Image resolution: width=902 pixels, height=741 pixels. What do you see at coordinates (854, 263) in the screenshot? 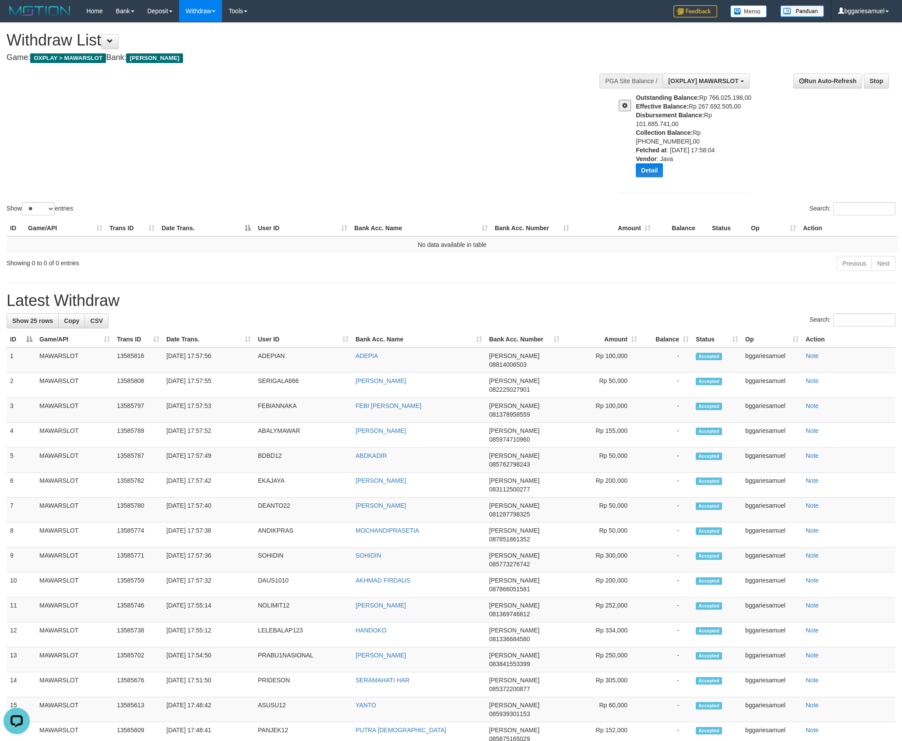
I see `a: Previous` at bounding box center [854, 263].